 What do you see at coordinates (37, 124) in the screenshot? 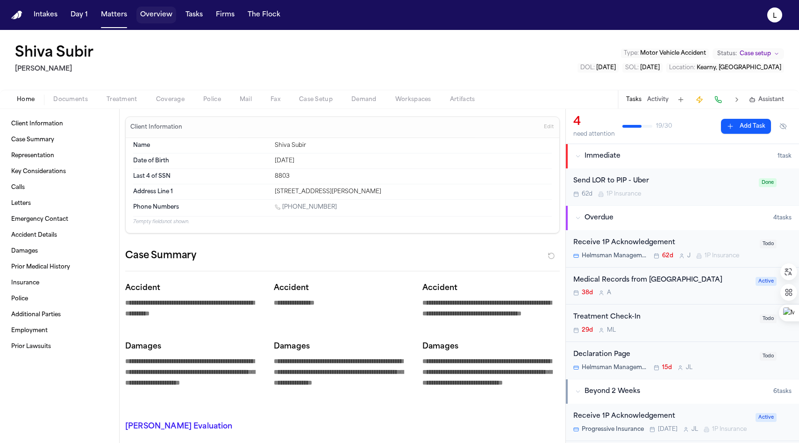
I see `span: Client Information` at bounding box center [37, 124].